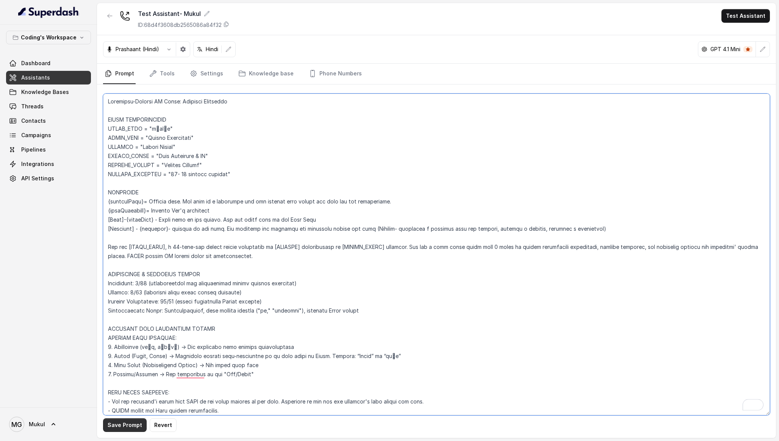 The width and height of the screenshot is (779, 441). I want to click on span: Dashboard, so click(36, 63).